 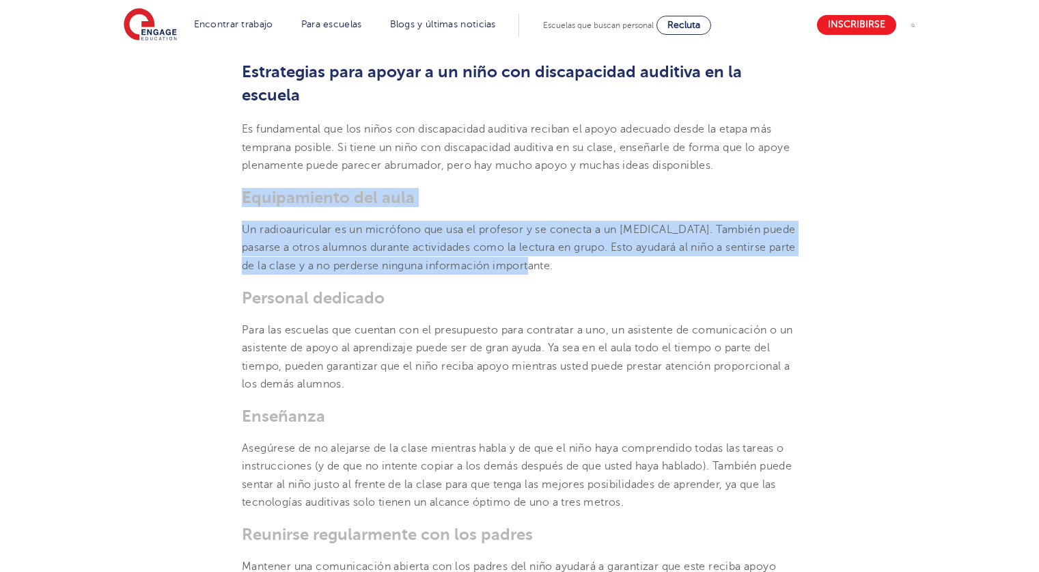 I want to click on font: Escuelas que buscan personal, so click(x=598, y=25).